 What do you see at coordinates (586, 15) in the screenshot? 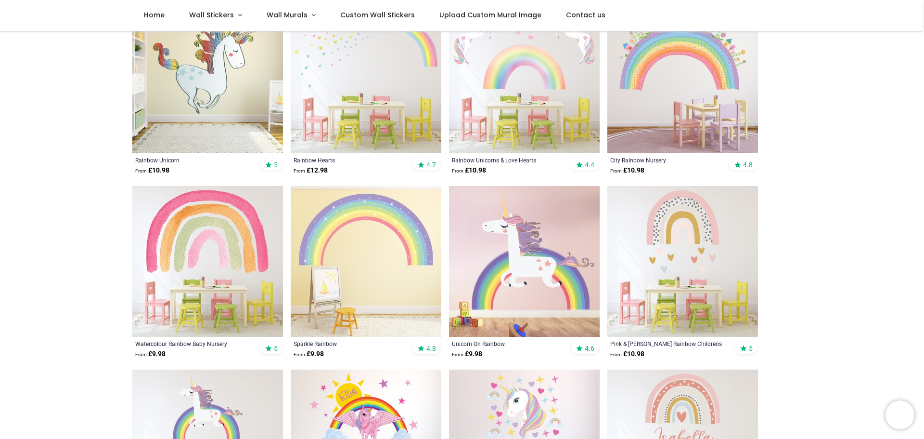
I see `span: Contact us` at bounding box center [586, 15].